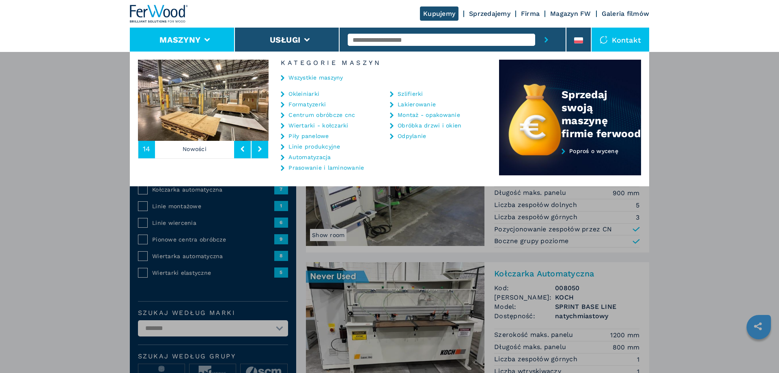 The height and width of the screenshot is (373, 779). I want to click on button: Usługi, so click(285, 40).